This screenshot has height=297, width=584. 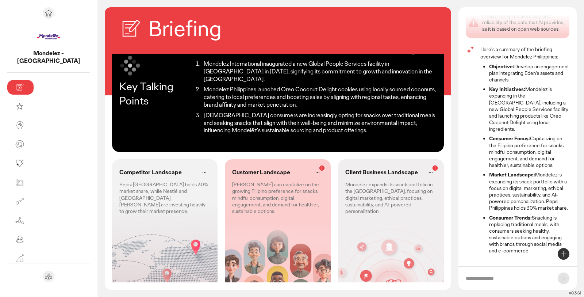 I want to click on strong: Consumer Focus:, so click(x=510, y=138).